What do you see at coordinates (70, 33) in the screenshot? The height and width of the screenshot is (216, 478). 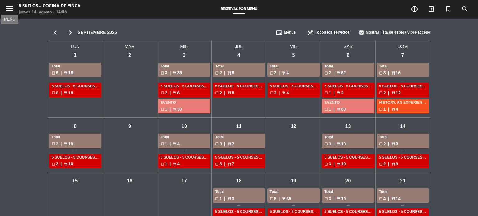 I see `i: chevron_right` at bounding box center [70, 33].